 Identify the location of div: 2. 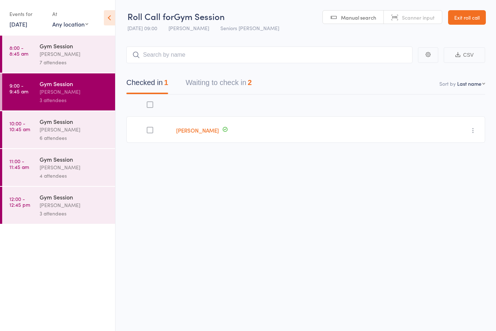
(249, 82).